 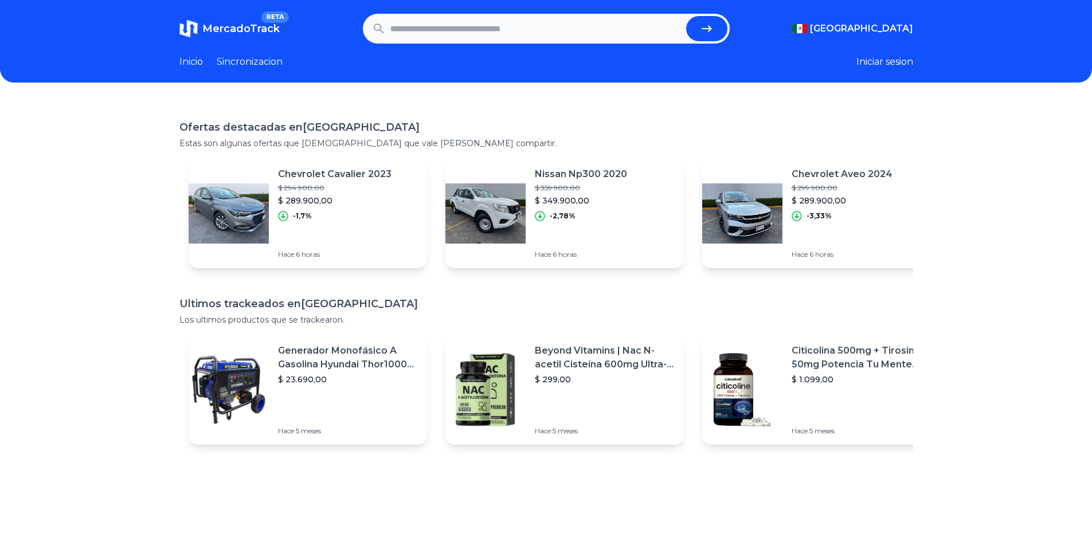 I want to click on p: Chevrolet Cavalier 2023, so click(x=335, y=174).